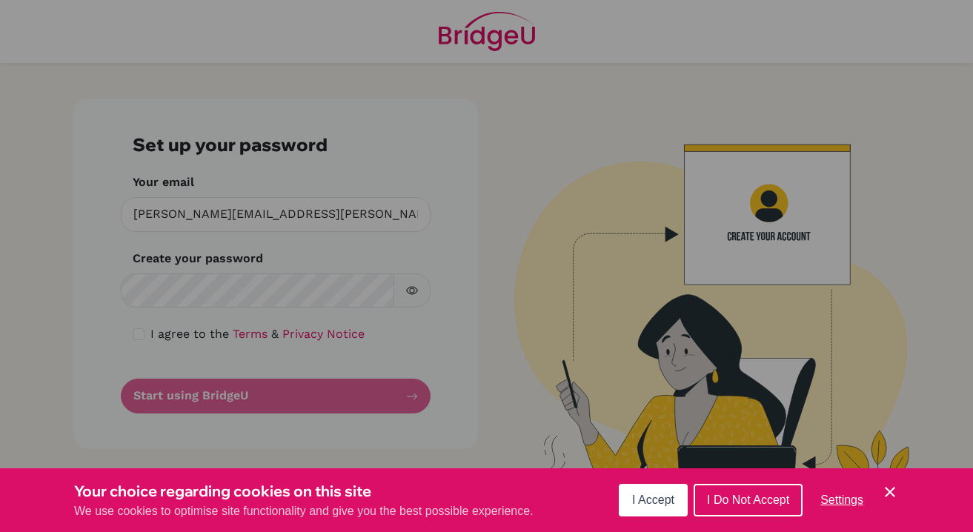  What do you see at coordinates (748, 500) in the screenshot?
I see `span: I Do Not Accept` at bounding box center [748, 500].